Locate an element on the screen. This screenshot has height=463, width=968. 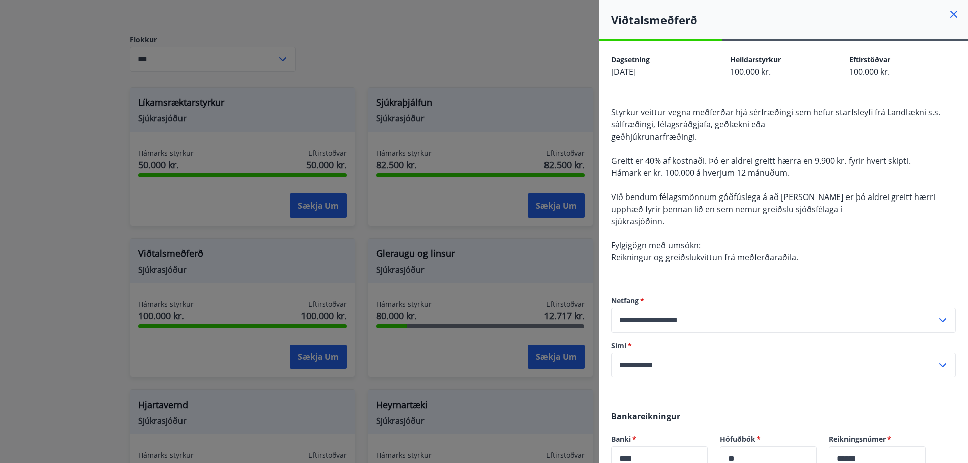
span: Eftirstöðvar is located at coordinates (869, 59).